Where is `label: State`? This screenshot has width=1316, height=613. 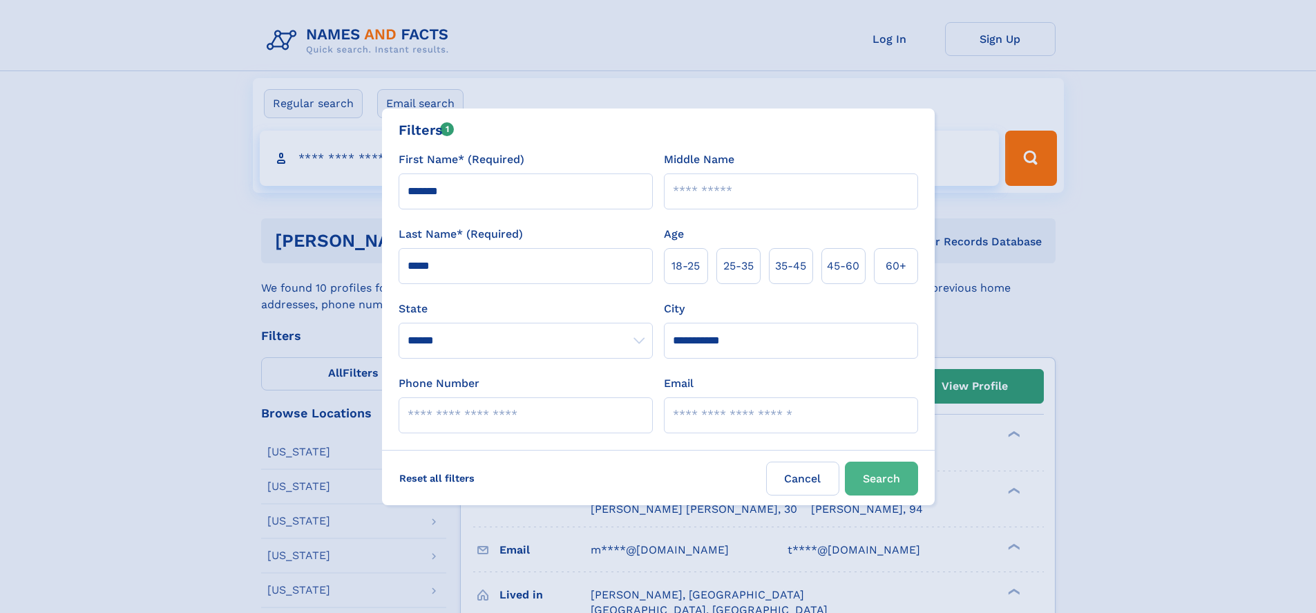
label: State is located at coordinates (526, 309).